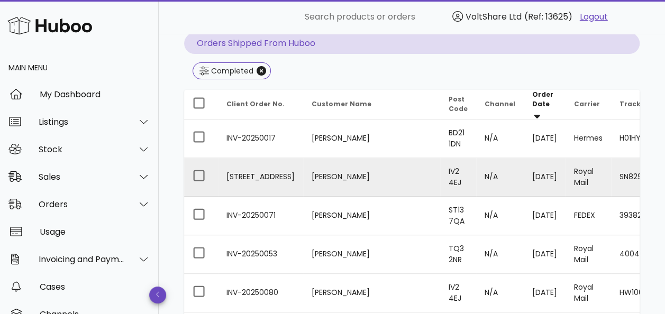 The width and height of the screenshot is (665, 314). I want to click on td: Hermes, so click(588, 139).